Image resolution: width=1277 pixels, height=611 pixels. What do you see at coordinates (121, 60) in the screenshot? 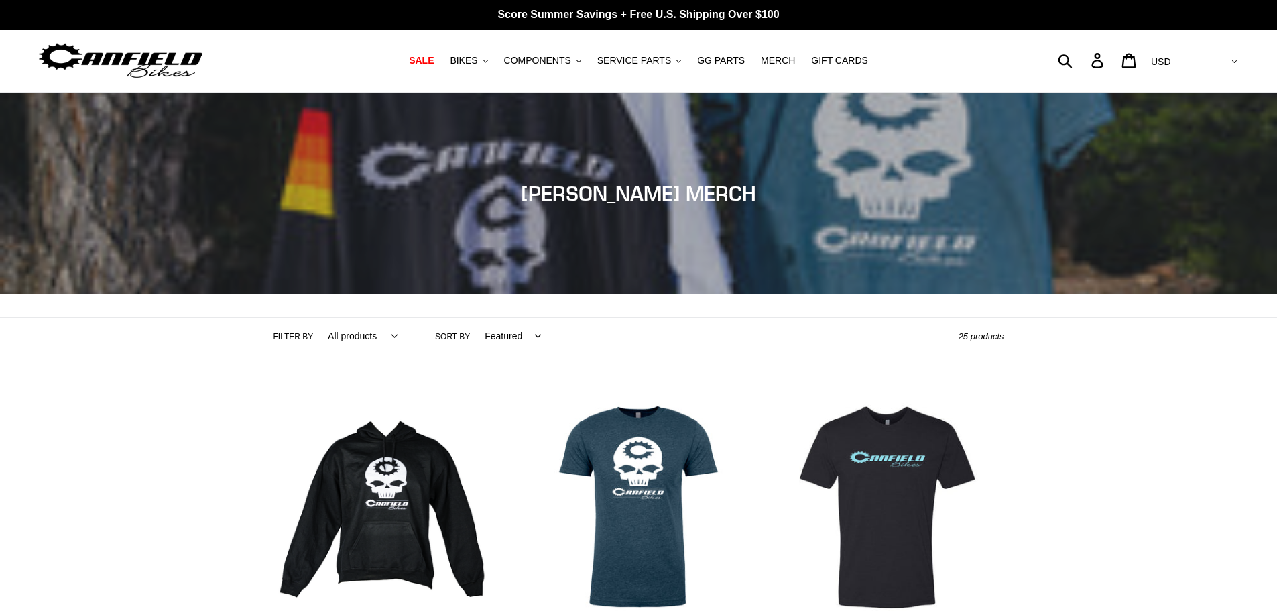
I see `img: Canfield Bikes` at bounding box center [121, 60].